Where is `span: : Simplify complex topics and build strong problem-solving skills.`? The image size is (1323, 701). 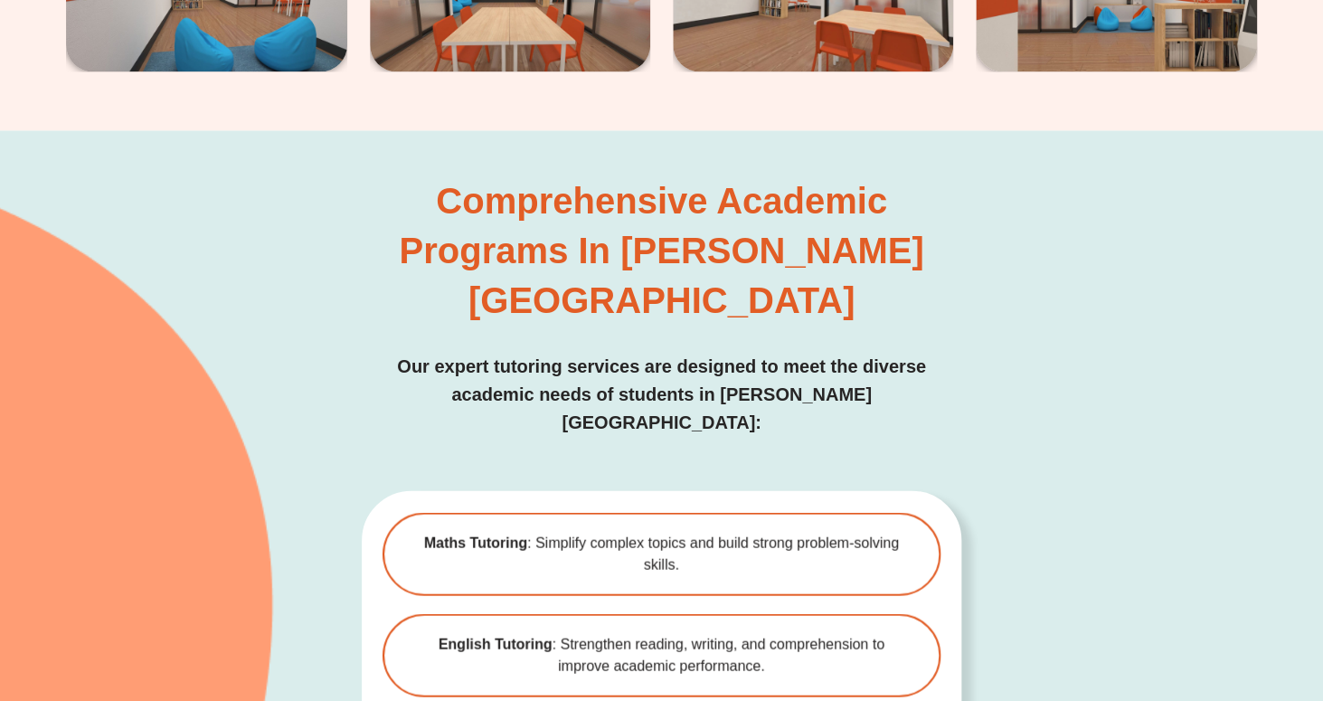
span: : Simplify complex topics and build strong problem-solving skills. is located at coordinates (661, 554).